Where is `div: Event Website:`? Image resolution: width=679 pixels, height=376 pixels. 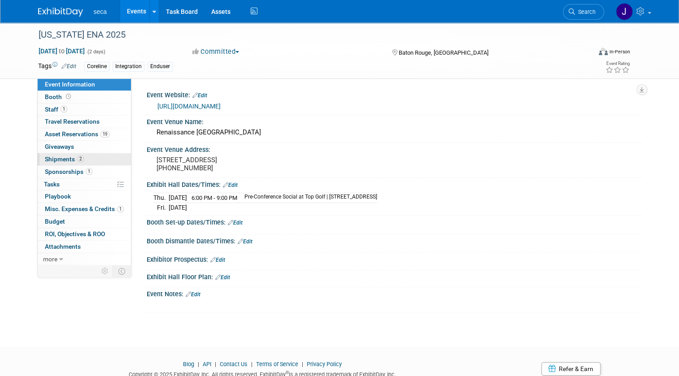
div: Event Website: is located at coordinates (394, 94).